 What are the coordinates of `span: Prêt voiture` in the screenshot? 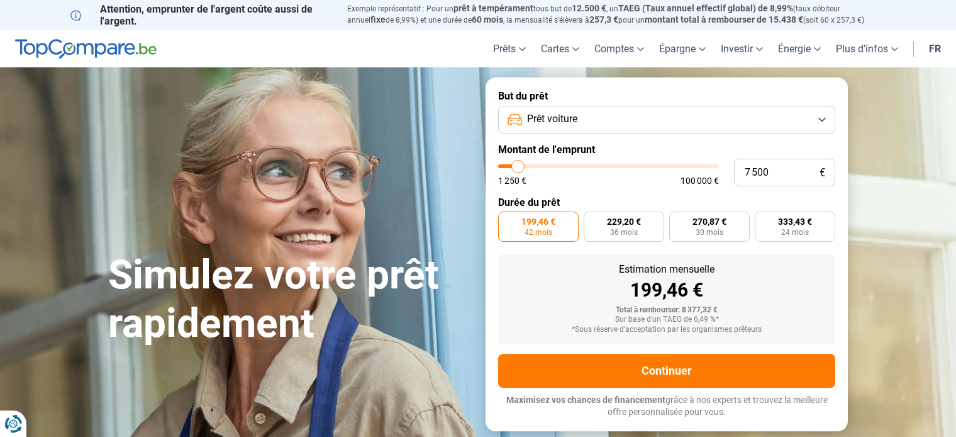 It's located at (552, 119).